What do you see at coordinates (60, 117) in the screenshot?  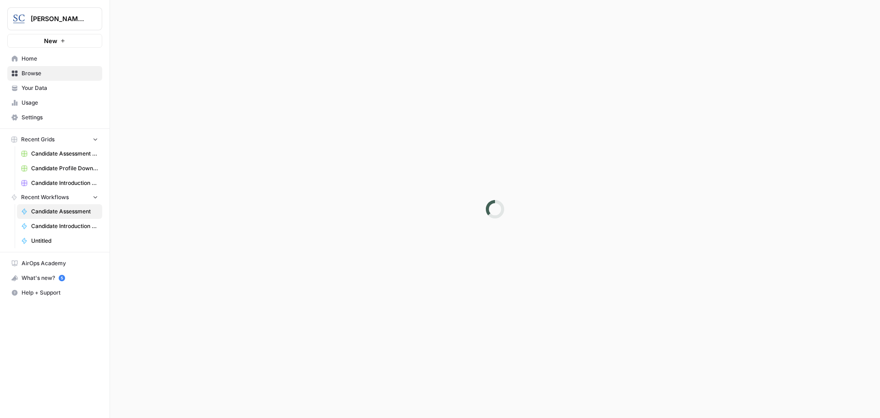 I see `span: Settings` at bounding box center [60, 117].